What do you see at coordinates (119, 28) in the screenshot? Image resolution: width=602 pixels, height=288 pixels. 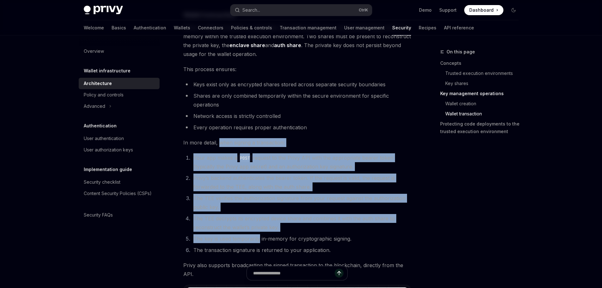 I see `a: Basics` at bounding box center [119, 28].